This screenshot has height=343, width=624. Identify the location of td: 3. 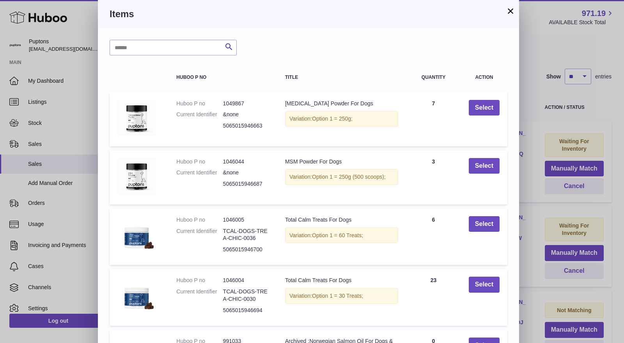
(433, 177).